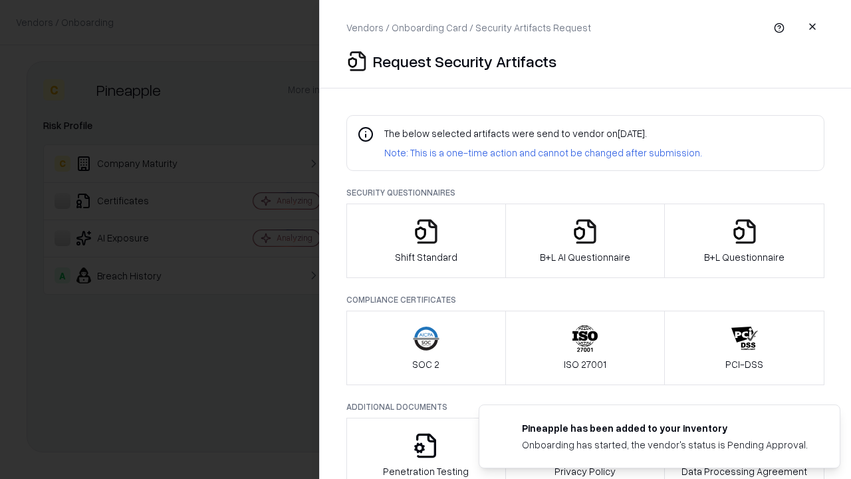 The height and width of the screenshot is (479, 851). I want to click on p: Vendors / Onboarding Card / Security Artifacts Request, so click(469, 27).